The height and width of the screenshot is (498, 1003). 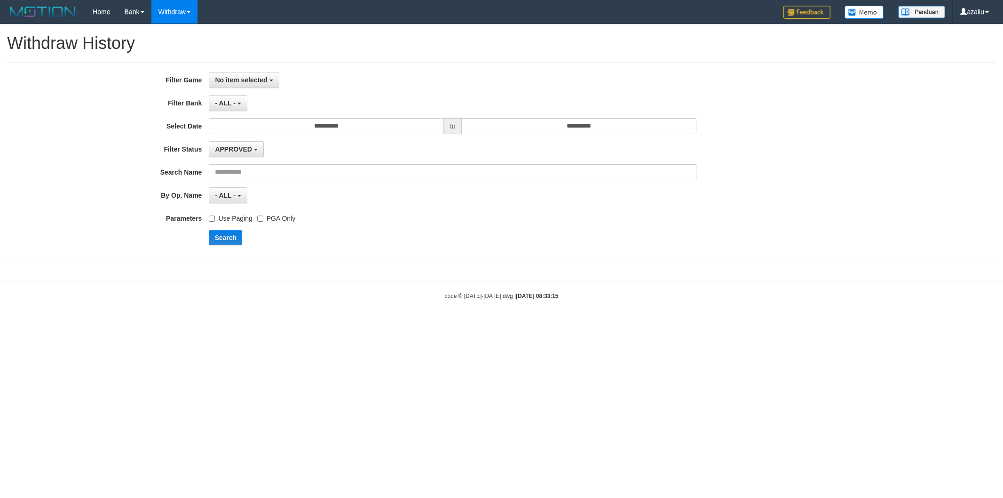 I want to click on span: APPROVED, so click(x=233, y=149).